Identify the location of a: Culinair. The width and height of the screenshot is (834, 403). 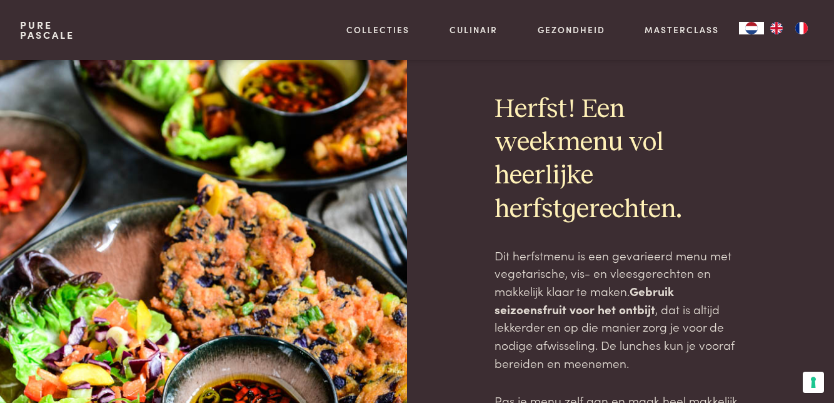
(473, 29).